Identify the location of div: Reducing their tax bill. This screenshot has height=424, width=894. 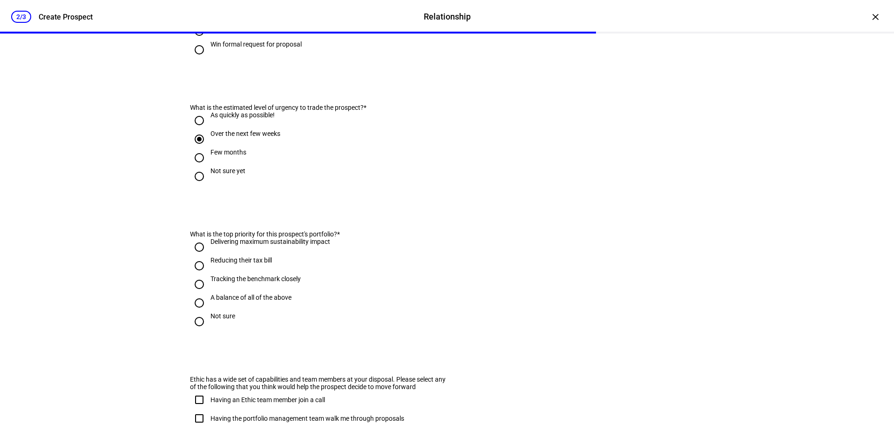
(241, 260).